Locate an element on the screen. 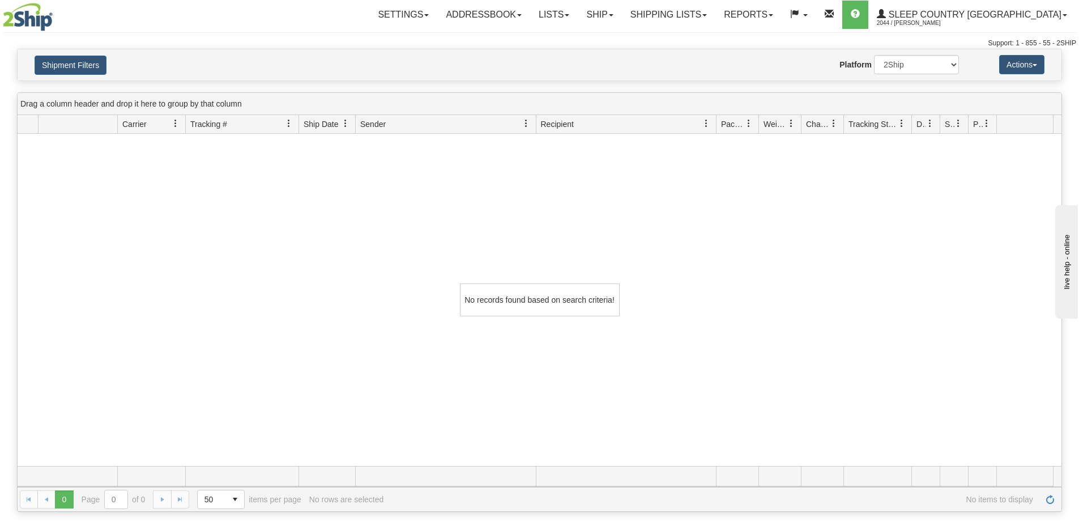 The image size is (1079, 521). div: Support: 1 - 855 - 55 - 2SHIP is located at coordinates (539, 43).